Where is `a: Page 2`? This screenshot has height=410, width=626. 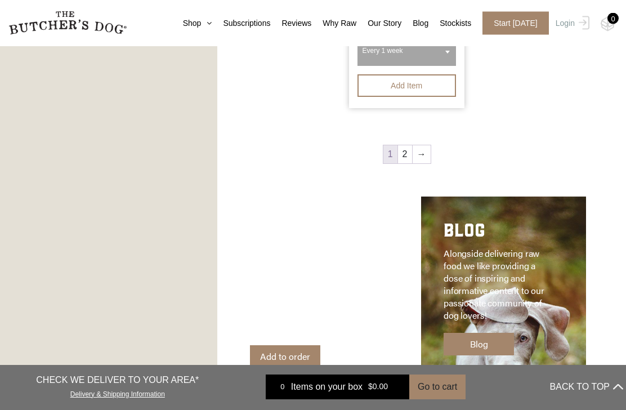 a: Page 2 is located at coordinates (405, 155).